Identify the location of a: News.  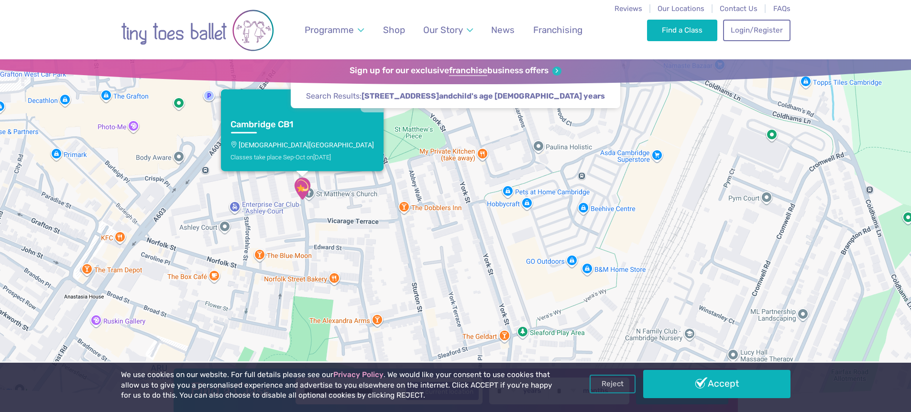
(503, 30).